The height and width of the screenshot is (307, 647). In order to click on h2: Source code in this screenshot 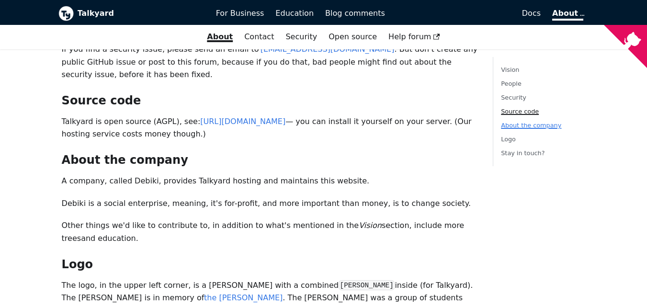, I will do `click(270, 101)`.